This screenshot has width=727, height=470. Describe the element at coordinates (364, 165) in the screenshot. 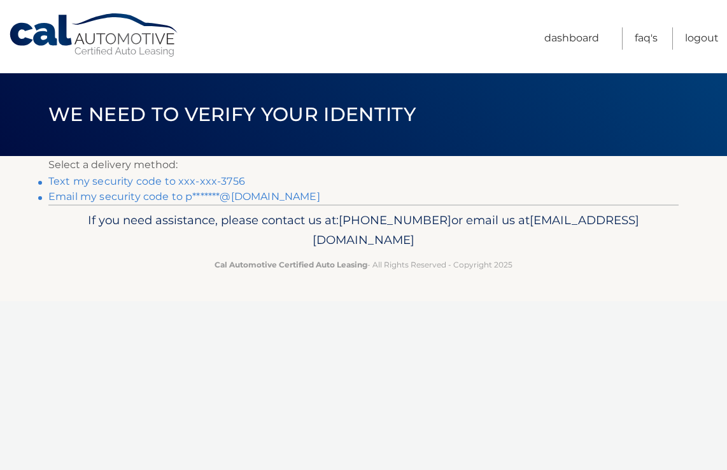

I see `p: Select a delivery method:` at that location.